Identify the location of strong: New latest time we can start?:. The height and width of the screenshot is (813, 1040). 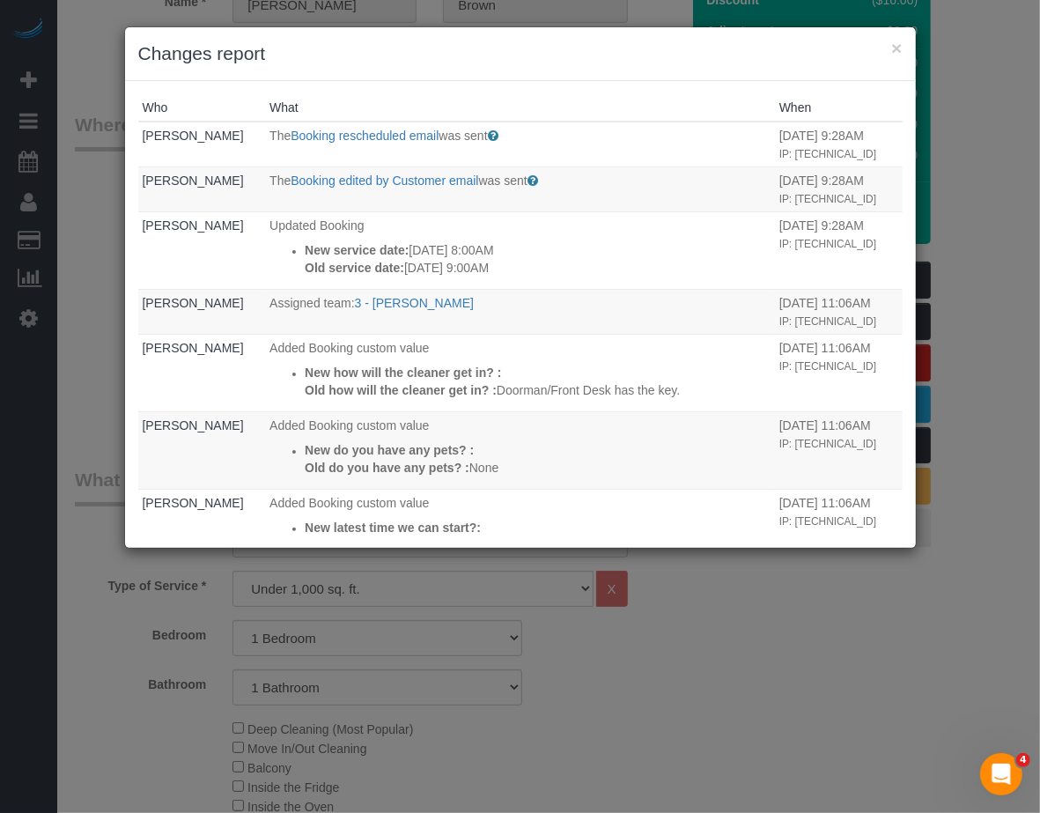
(393, 527).